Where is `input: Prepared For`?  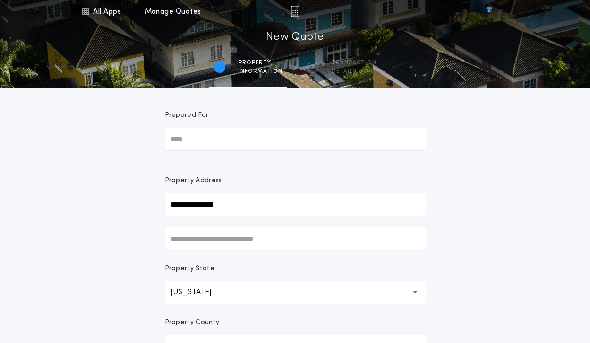
input: Prepared For is located at coordinates (295, 139).